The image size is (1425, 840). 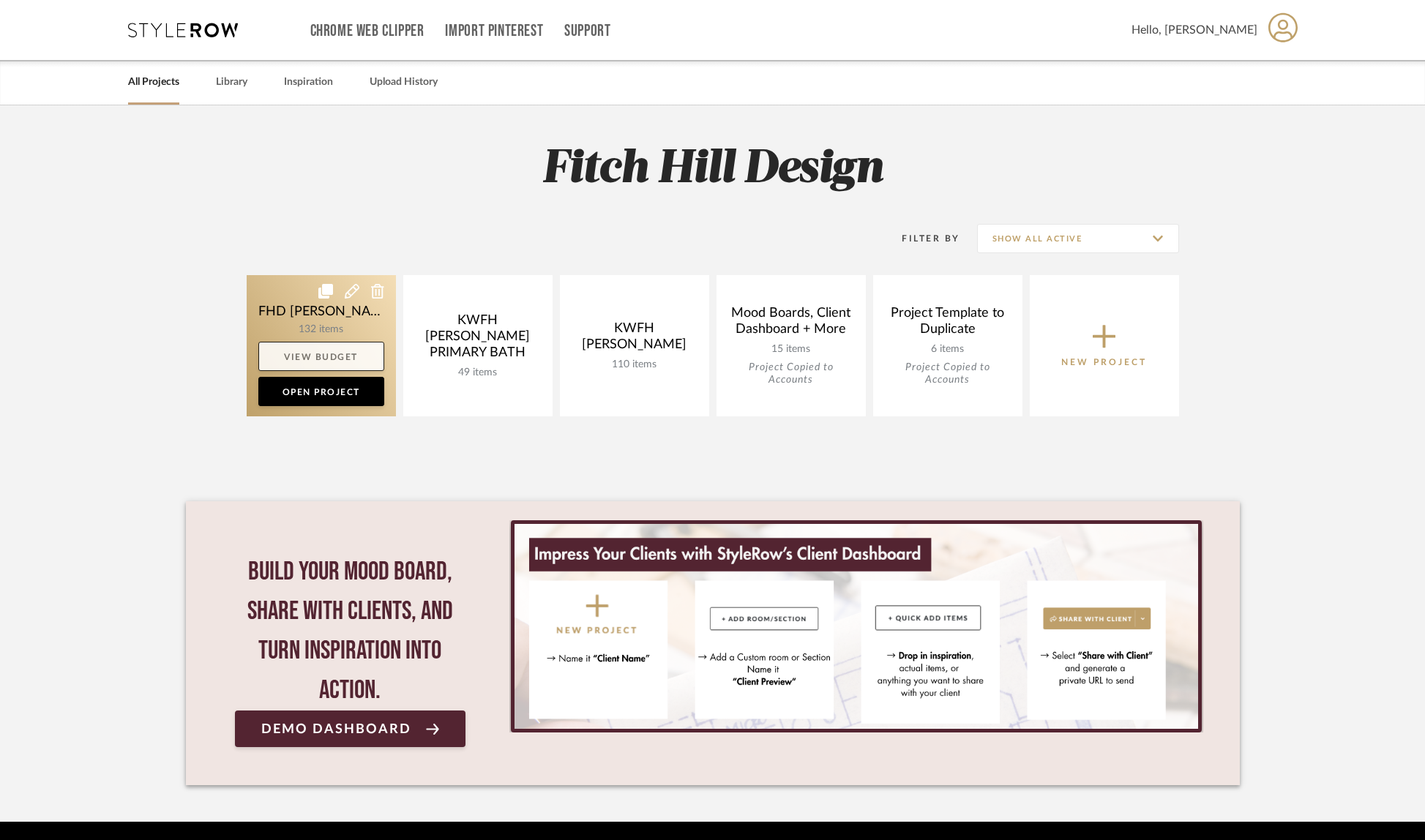 I want to click on div: 49 items, so click(x=478, y=372).